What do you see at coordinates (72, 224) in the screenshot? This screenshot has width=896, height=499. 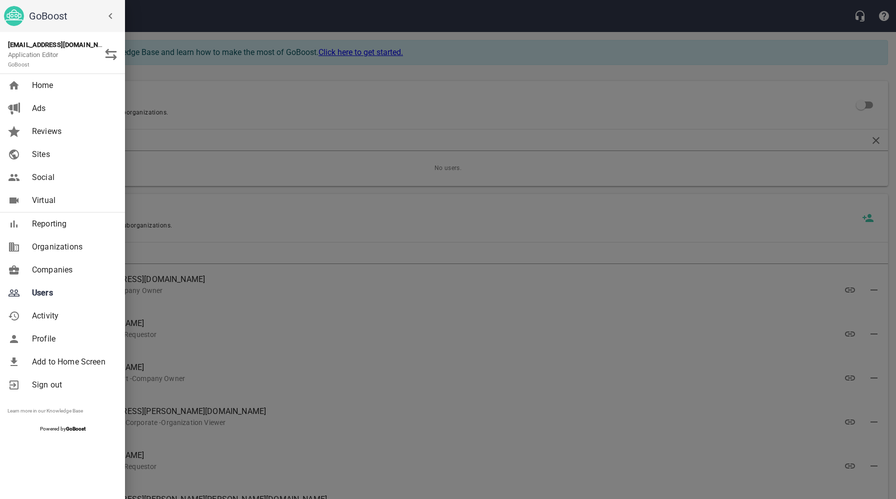 I see `span: Reporting` at bounding box center [72, 224].